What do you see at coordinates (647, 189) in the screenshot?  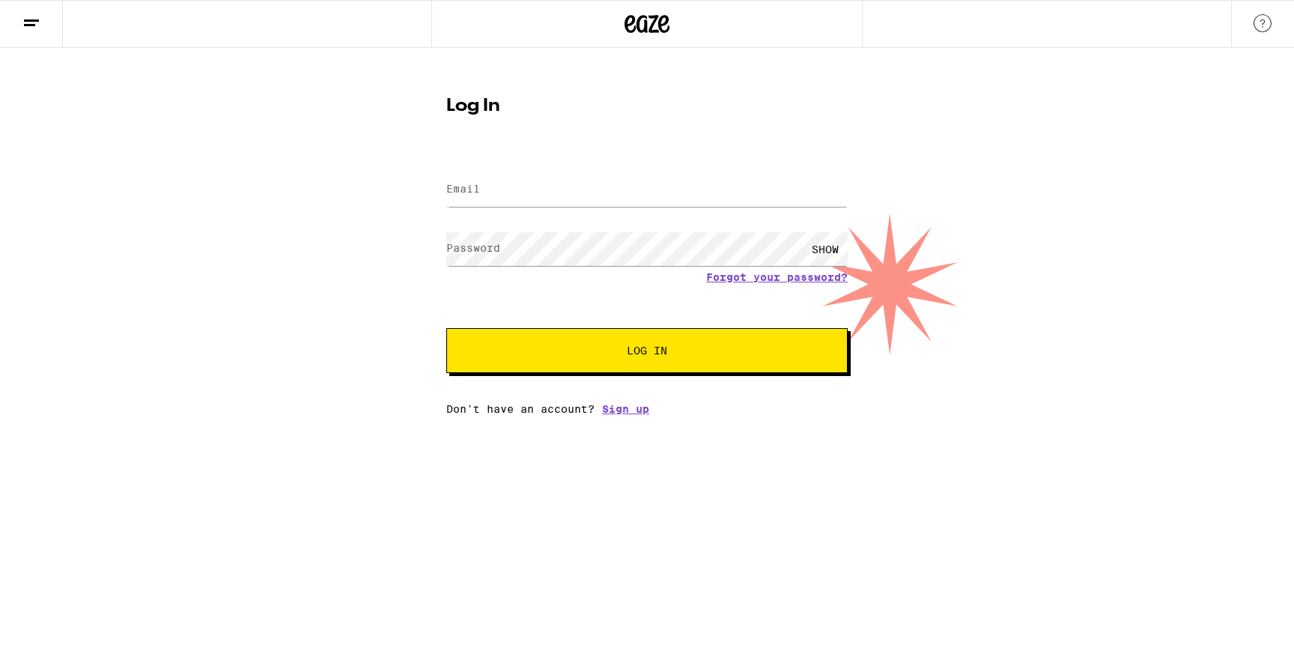 I see `input: Email` at bounding box center [647, 189].